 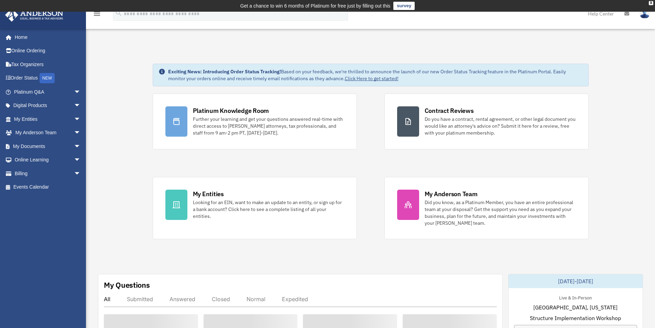 What do you see at coordinates (225, 72) in the screenshot?
I see `strong: Exciting News: Introducing Order Status Tracking!` at bounding box center [225, 72].